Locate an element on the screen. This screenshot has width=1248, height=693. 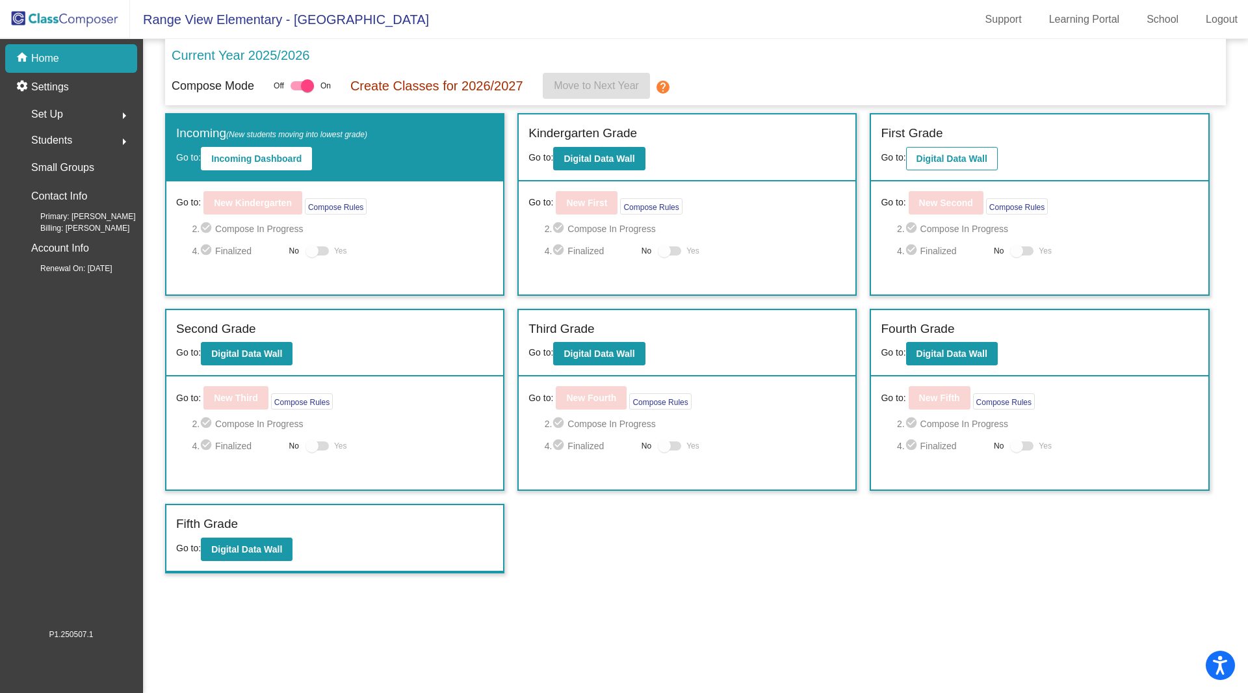
p: Small Groups is located at coordinates (62, 168).